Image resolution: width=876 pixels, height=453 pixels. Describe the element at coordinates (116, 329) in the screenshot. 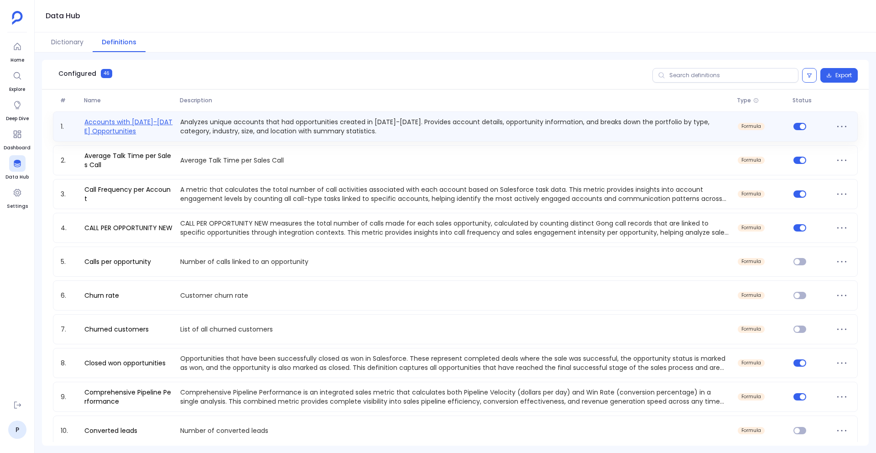

I see `a: Churned customers` at that location.